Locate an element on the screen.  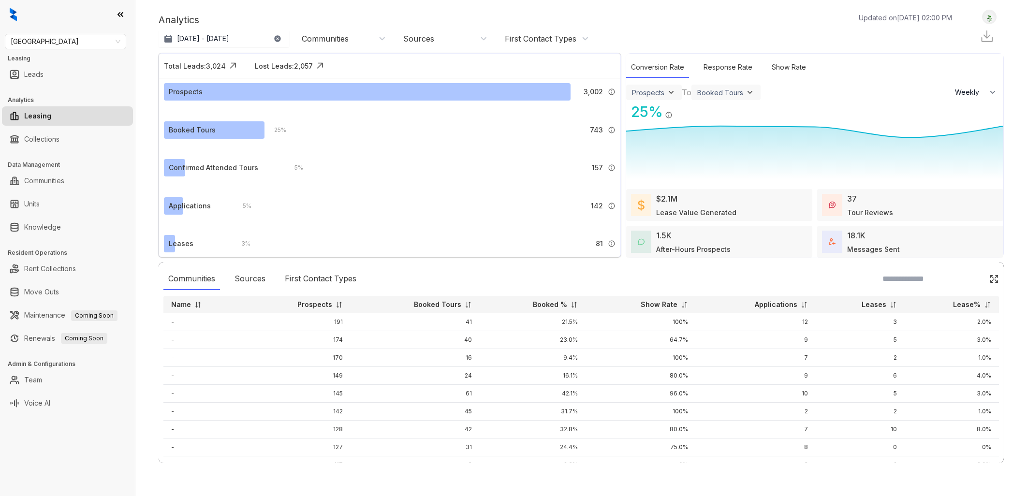
div: Response Rate is located at coordinates (728, 67).